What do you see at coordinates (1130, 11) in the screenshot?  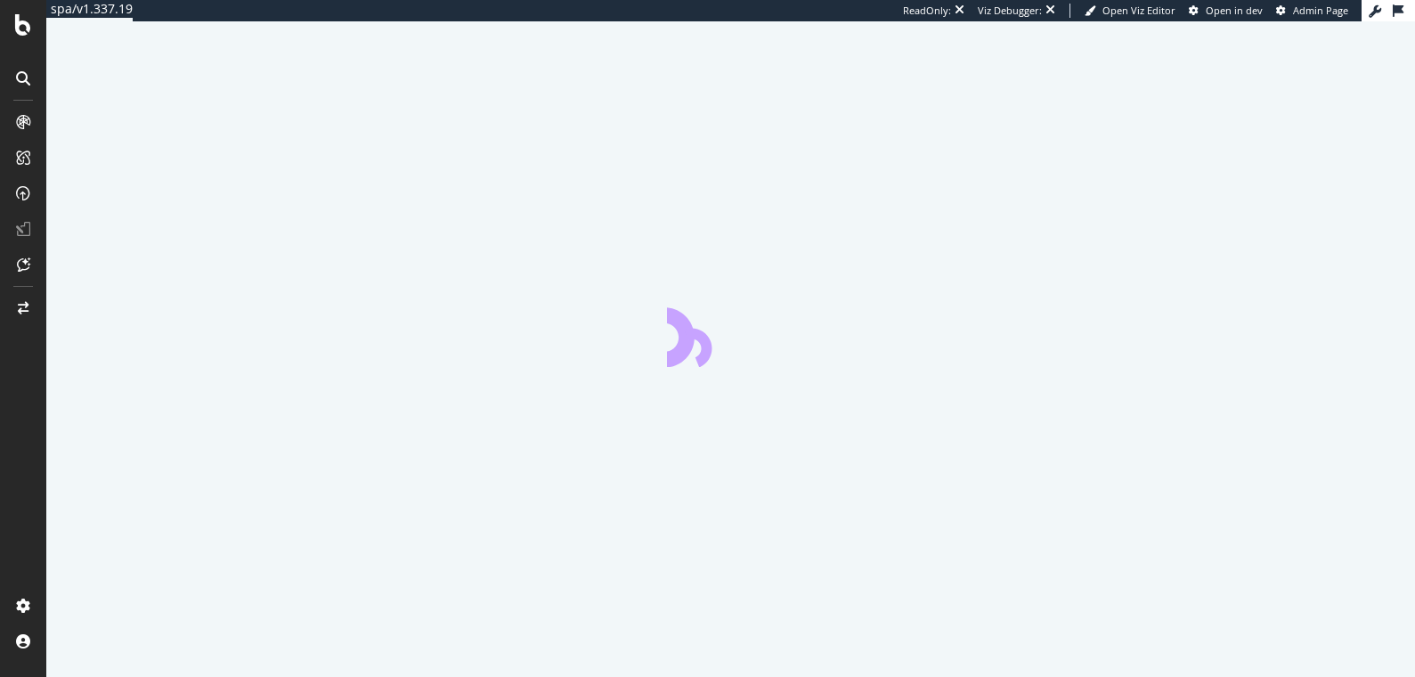 I see `a: Open Viz Editor` at bounding box center [1130, 11].